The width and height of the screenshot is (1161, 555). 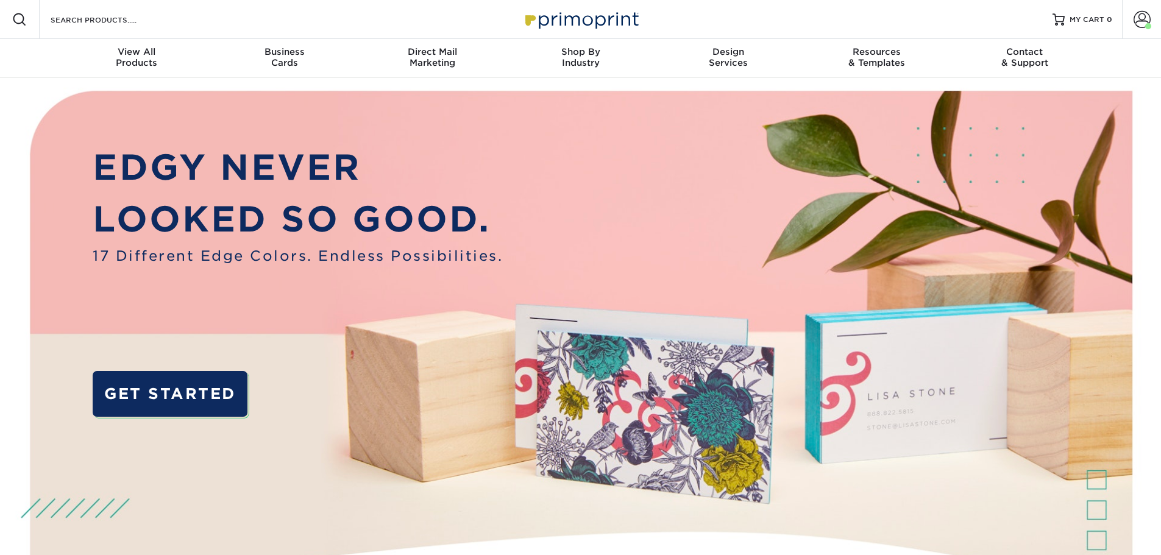 I want to click on span: Contact, so click(x=1025, y=52).